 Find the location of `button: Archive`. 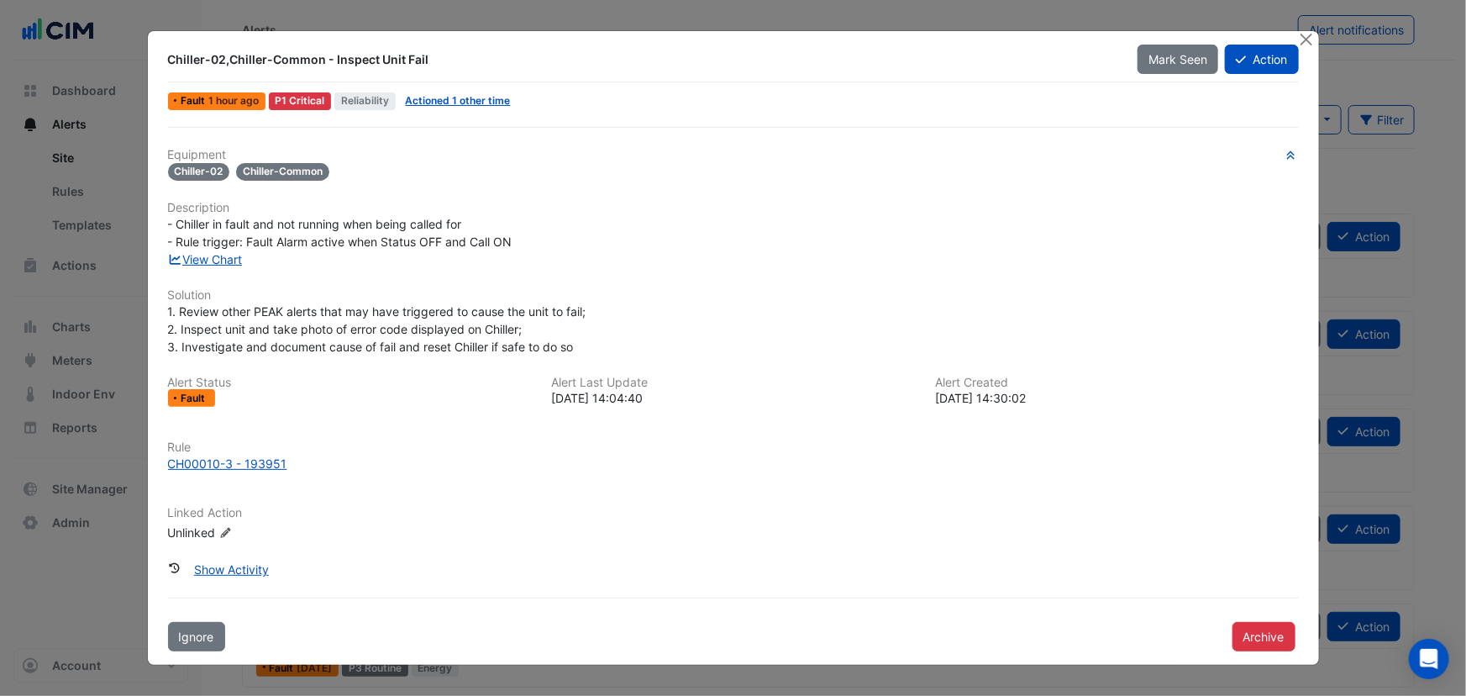

button: Archive is located at coordinates (1263, 636).